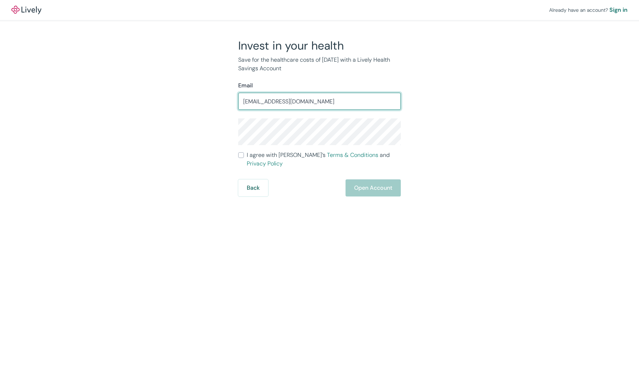  I want to click on a: Privacy Policy, so click(265, 163).